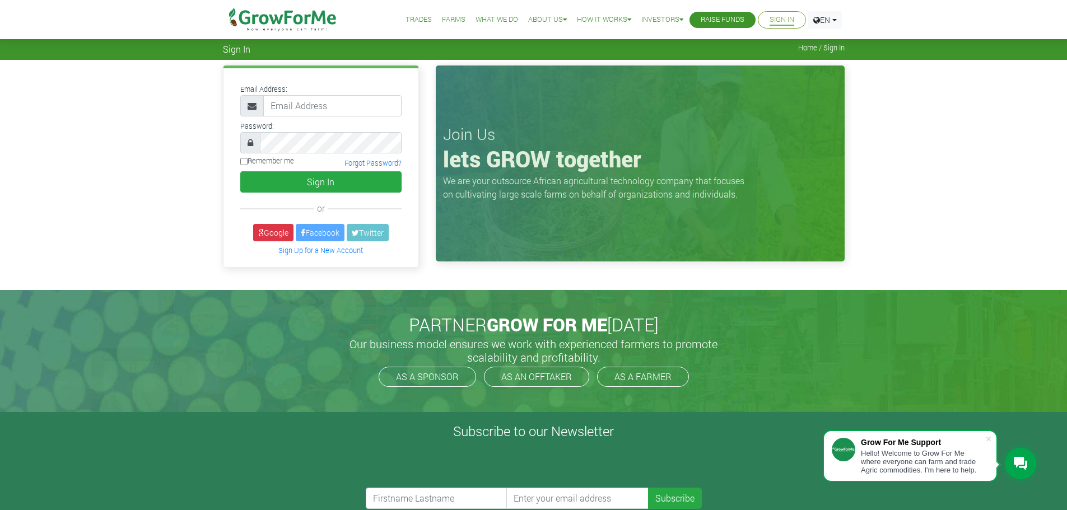  Describe the element at coordinates (273, 232) in the screenshot. I see `a: Google` at that location.